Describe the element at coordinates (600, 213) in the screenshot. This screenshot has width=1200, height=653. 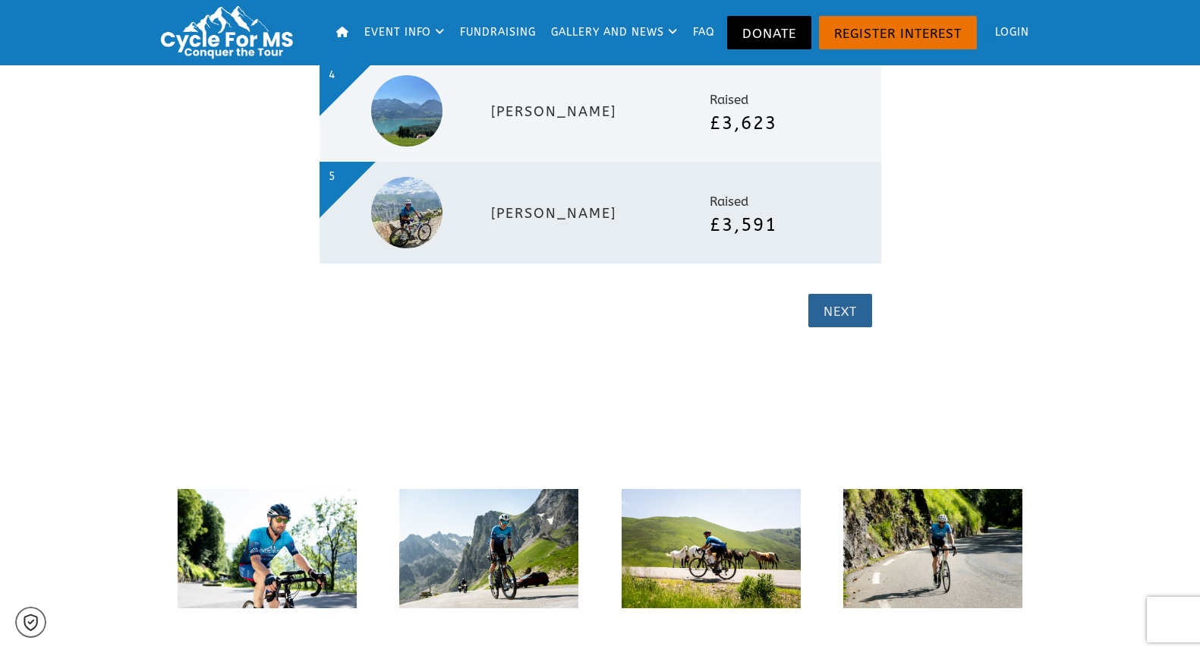
I see `a: Marc Bergeron` at that location.